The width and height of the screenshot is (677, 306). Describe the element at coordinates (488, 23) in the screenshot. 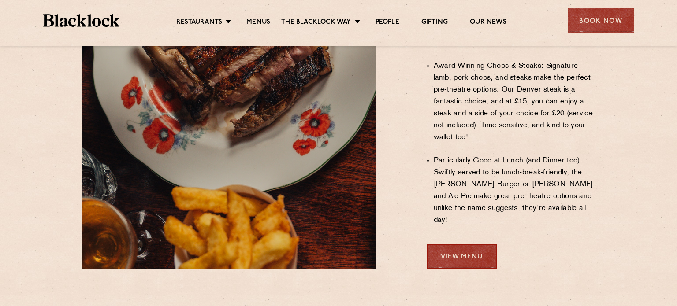

I see `a: Our News` at that location.